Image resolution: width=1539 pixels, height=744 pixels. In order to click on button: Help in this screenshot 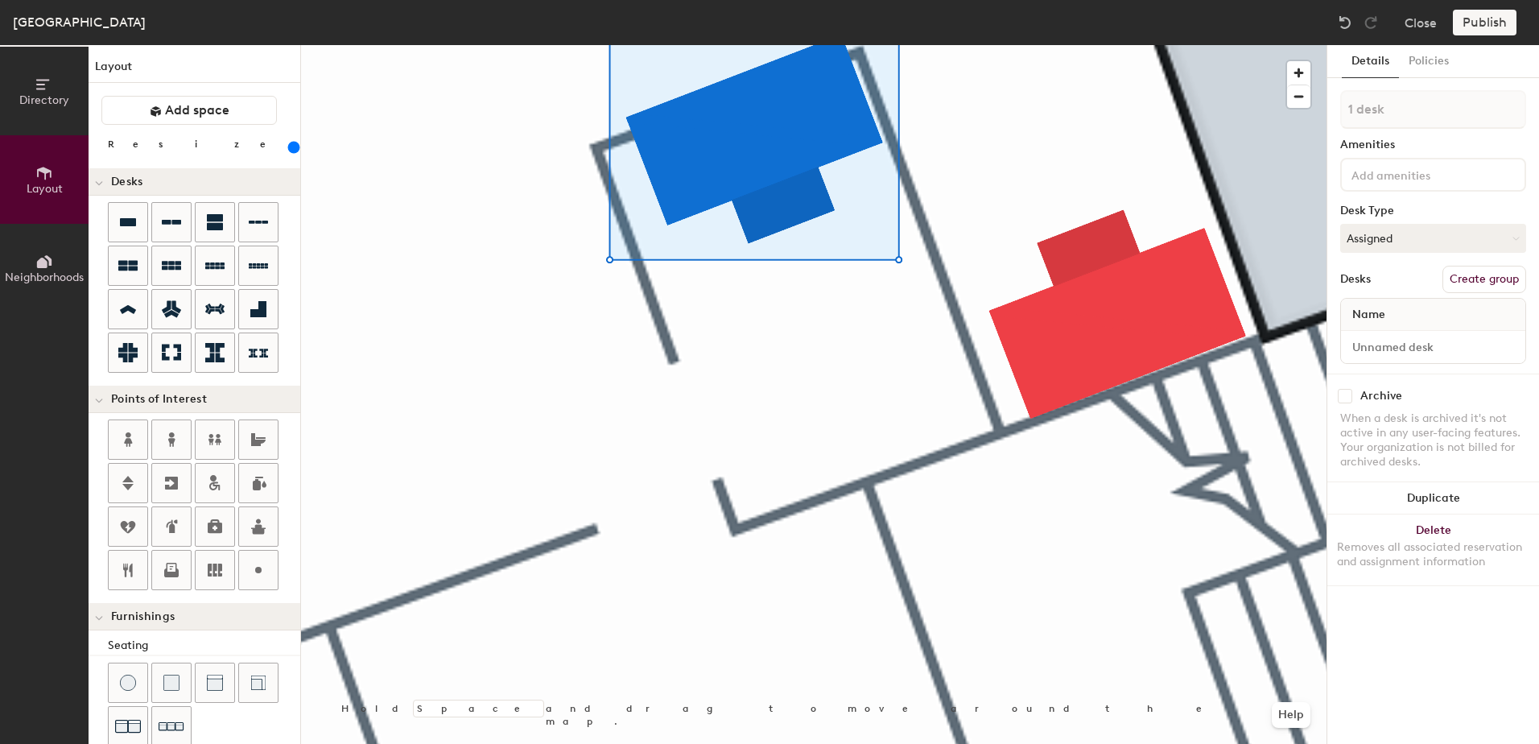, I will do `click(1291, 715)`.